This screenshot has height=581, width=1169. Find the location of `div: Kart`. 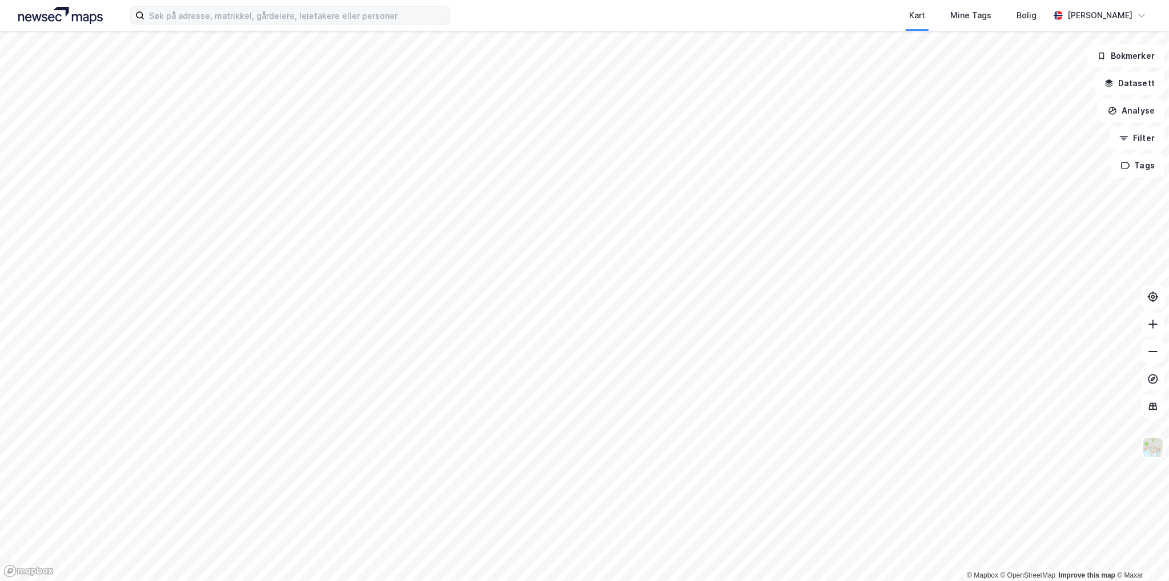

div: Kart is located at coordinates (917, 15).